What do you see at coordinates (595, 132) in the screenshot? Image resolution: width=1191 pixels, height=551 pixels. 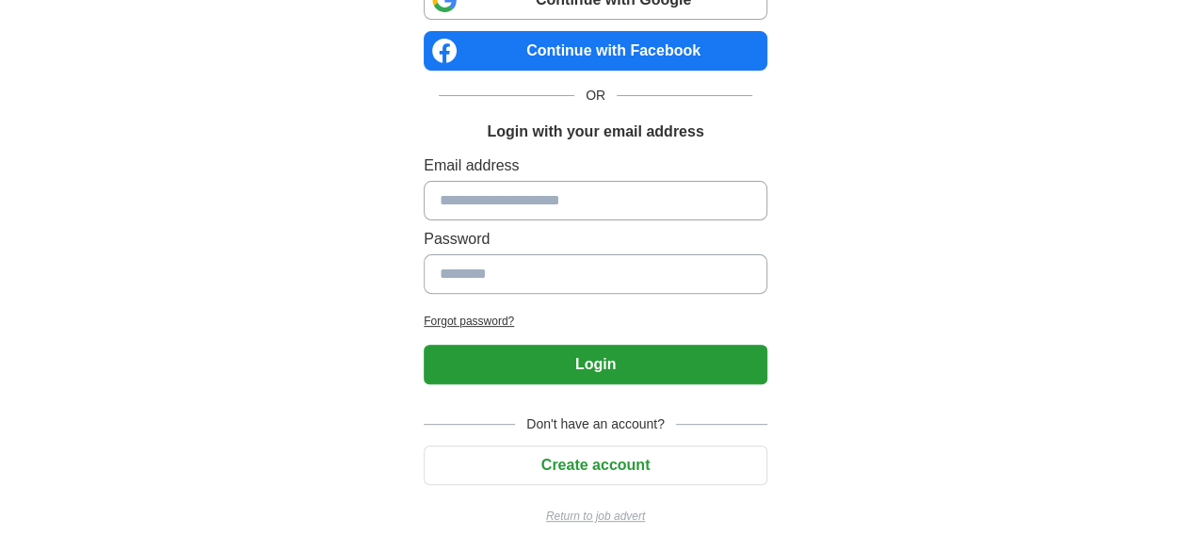 I see `h1: Login with your email address` at bounding box center [595, 132].